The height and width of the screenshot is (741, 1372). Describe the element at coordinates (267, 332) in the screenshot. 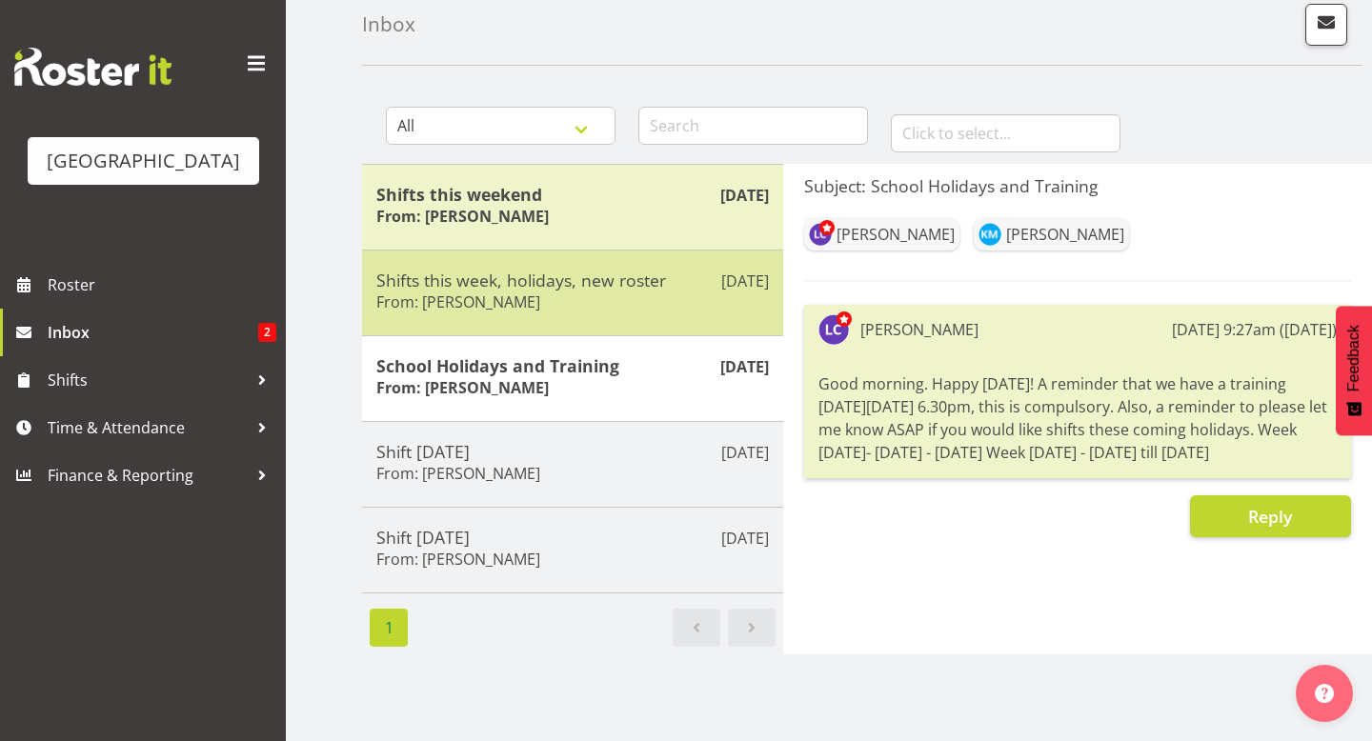

I see `span: 2` at that location.